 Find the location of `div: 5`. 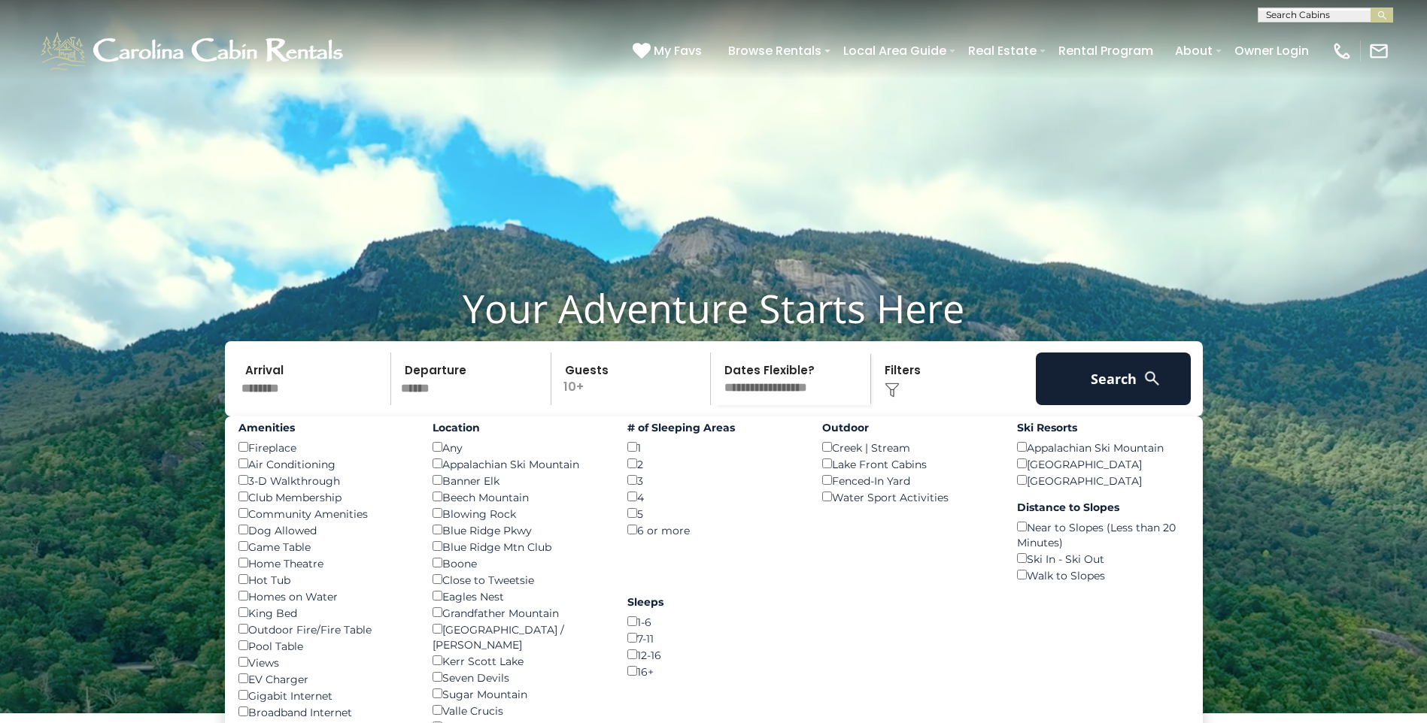

div: 5 is located at coordinates (713, 514).